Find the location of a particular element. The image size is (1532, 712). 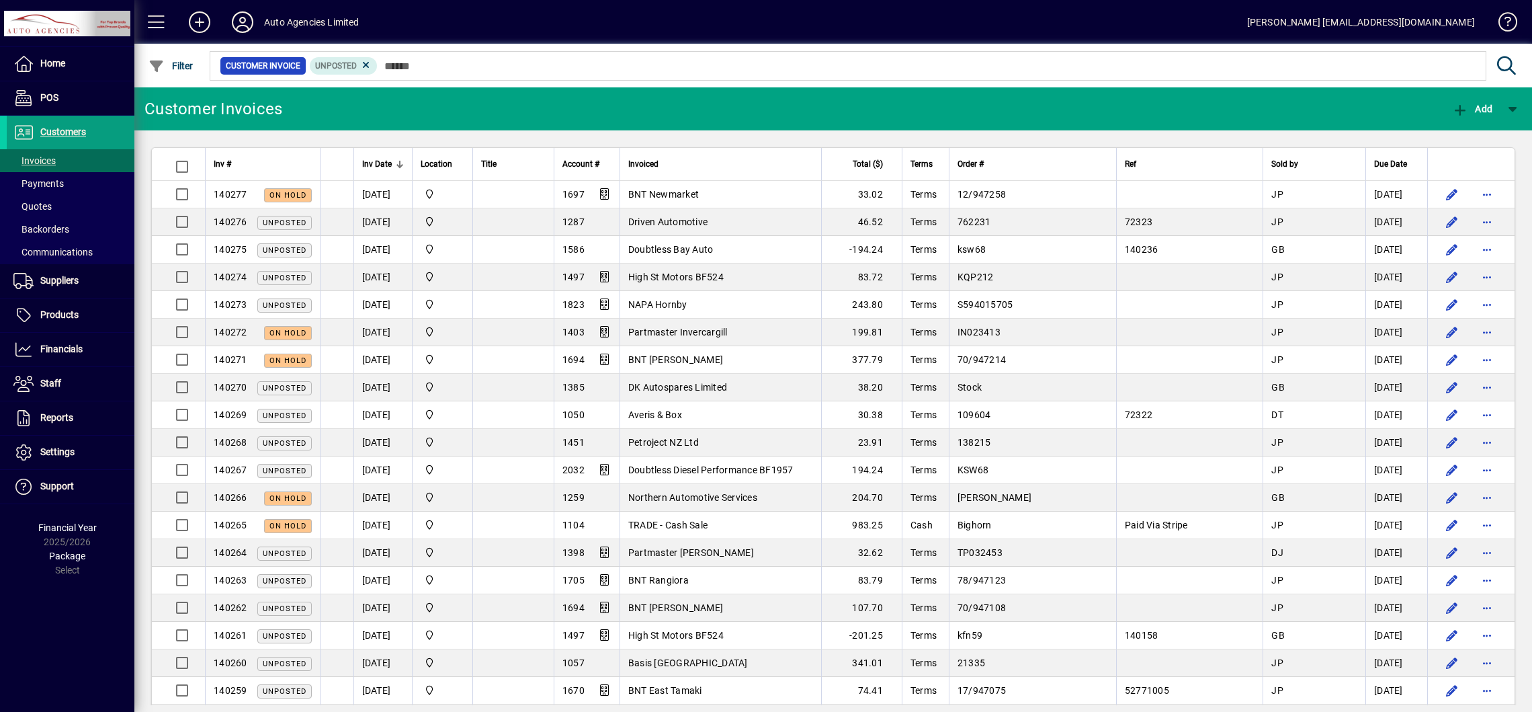

span: DT is located at coordinates (1277, 415).